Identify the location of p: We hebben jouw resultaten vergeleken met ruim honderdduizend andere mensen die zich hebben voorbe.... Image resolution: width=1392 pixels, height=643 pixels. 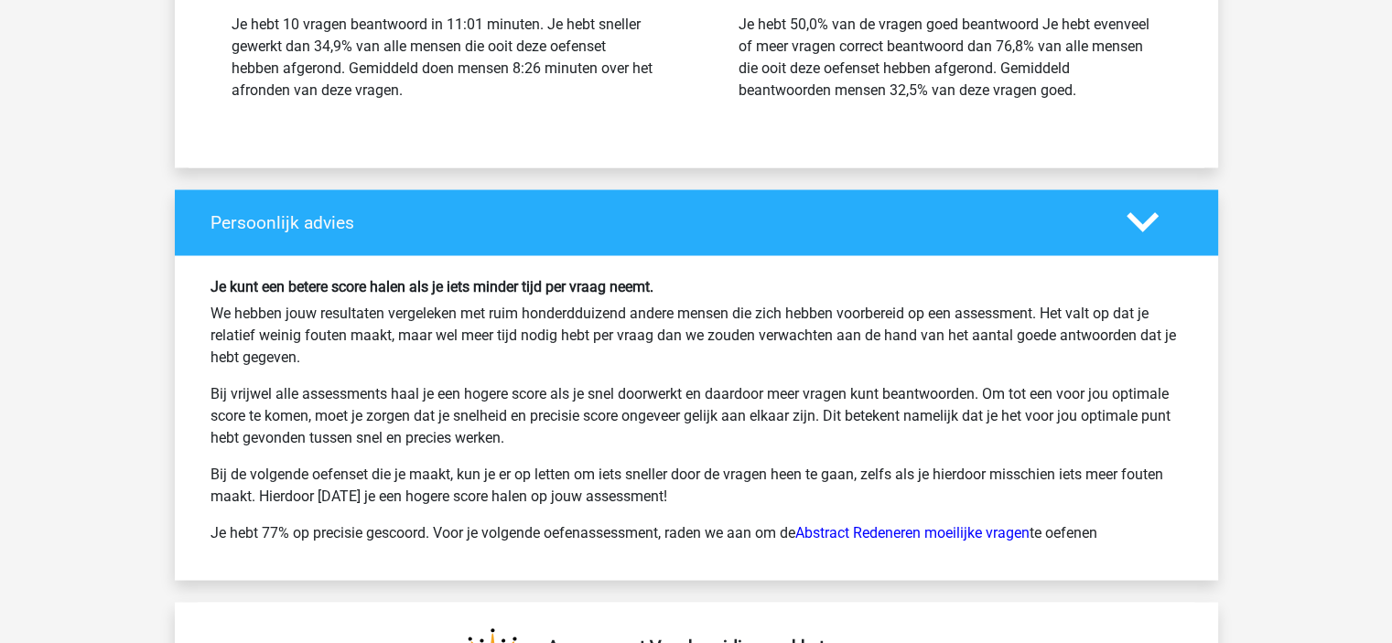
(696, 335).